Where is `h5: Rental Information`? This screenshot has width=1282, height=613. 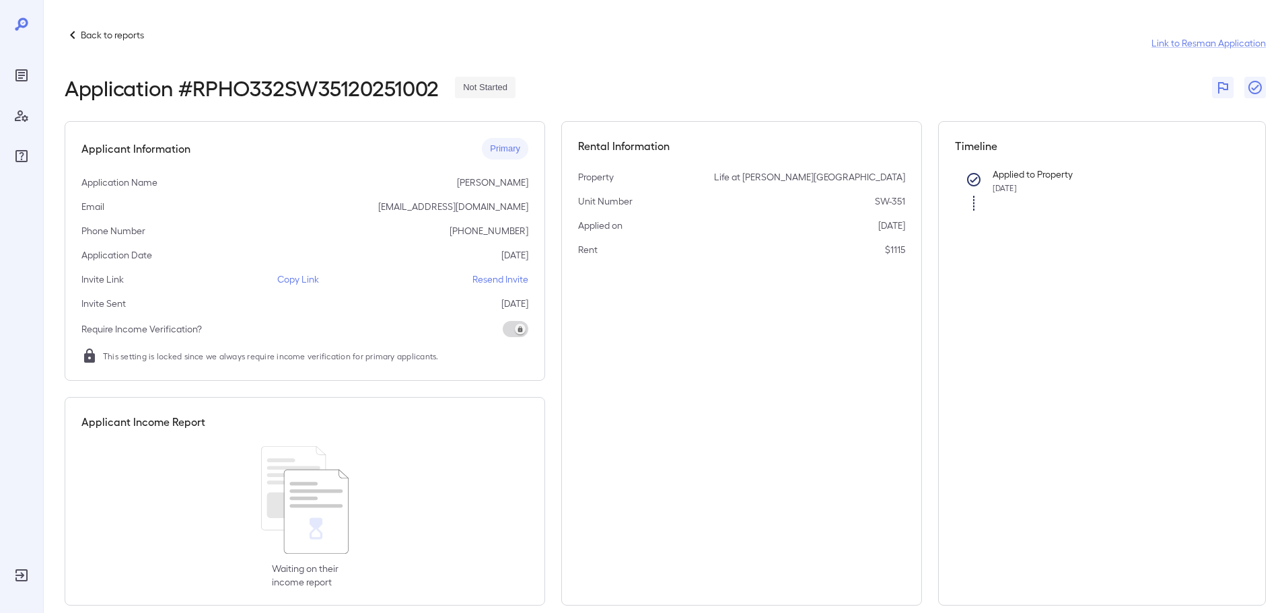
h5: Rental Information is located at coordinates (741, 146).